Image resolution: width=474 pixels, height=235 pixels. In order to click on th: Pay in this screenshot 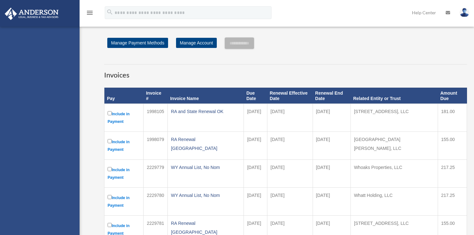, I will do `click(124, 96)`.